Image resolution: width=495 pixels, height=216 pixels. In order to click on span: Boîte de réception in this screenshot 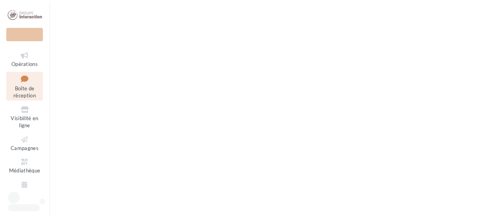, I will do `click(24, 92)`.